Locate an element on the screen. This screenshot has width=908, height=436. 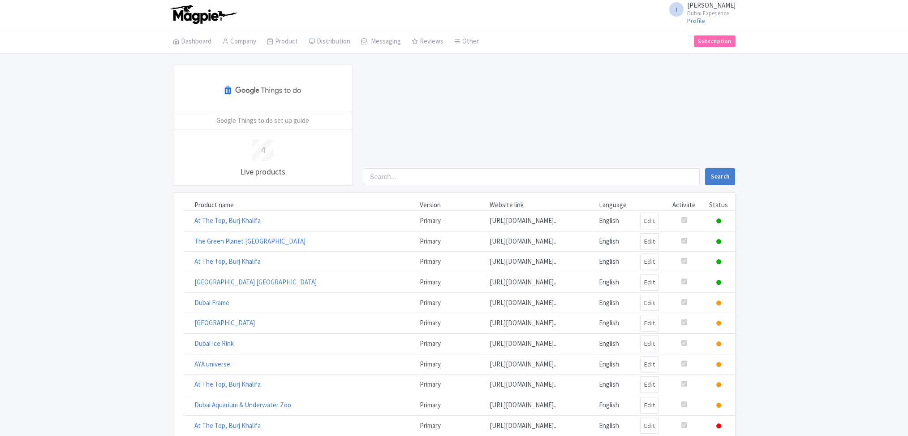
td: Language is located at coordinates (613, 205).